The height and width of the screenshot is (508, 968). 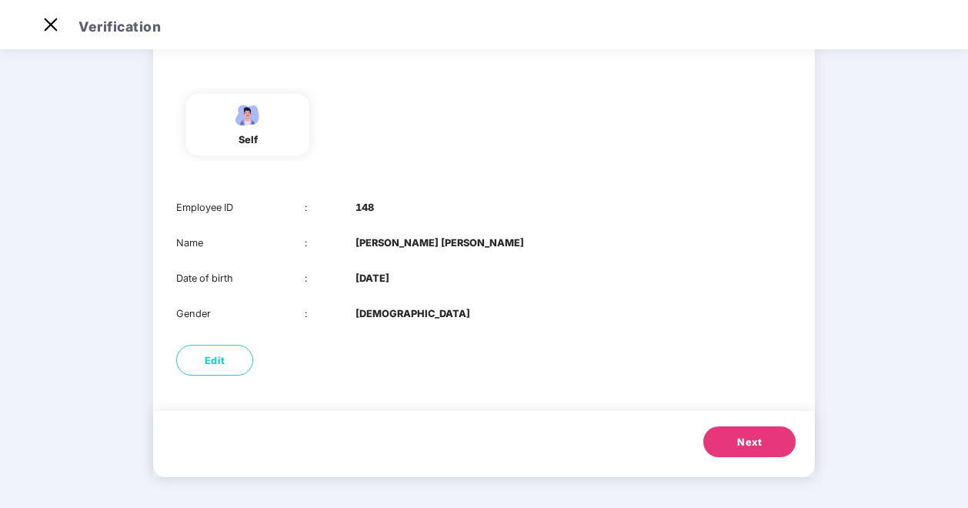 I want to click on div: Employee ID, so click(x=240, y=208).